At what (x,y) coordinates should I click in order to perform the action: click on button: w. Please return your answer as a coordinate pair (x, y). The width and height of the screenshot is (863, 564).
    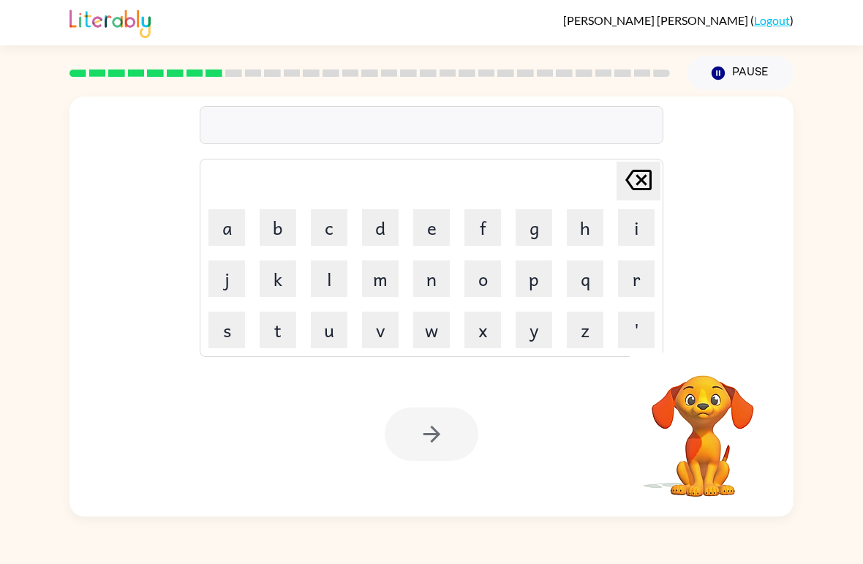
    Looking at the image, I should click on (431, 330).